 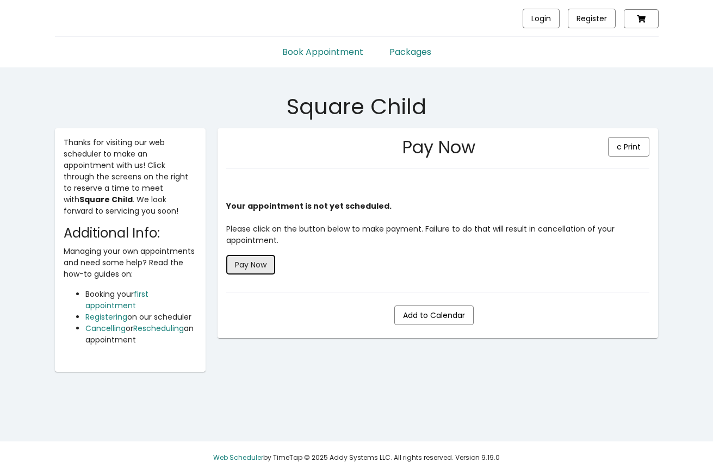 What do you see at coordinates (238, 457) in the screenshot?
I see `a: Web Scheduler` at bounding box center [238, 457].